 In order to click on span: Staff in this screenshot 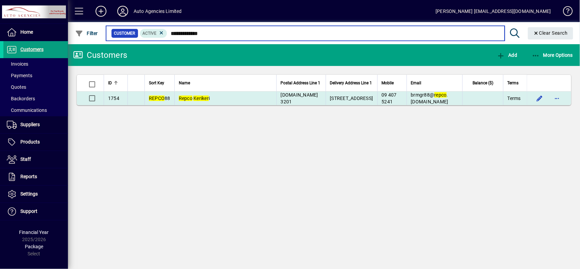, I will do `click(26, 159)`.